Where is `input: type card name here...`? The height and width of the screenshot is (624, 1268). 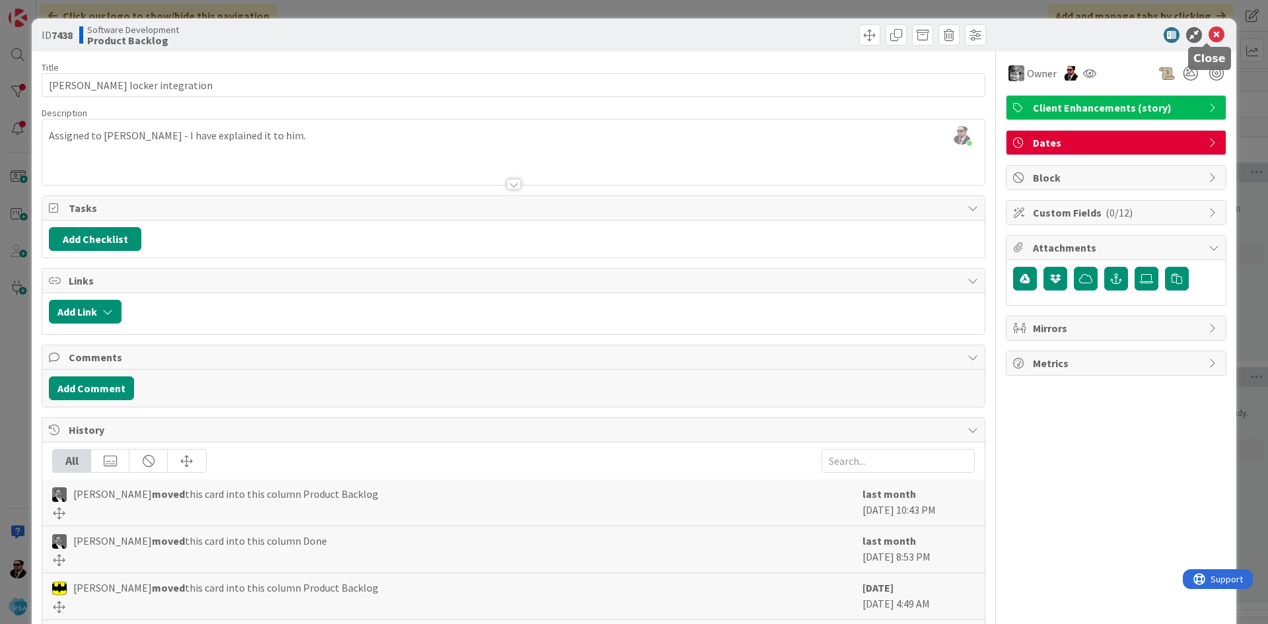
input: type card name here... is located at coordinates (513, 85).